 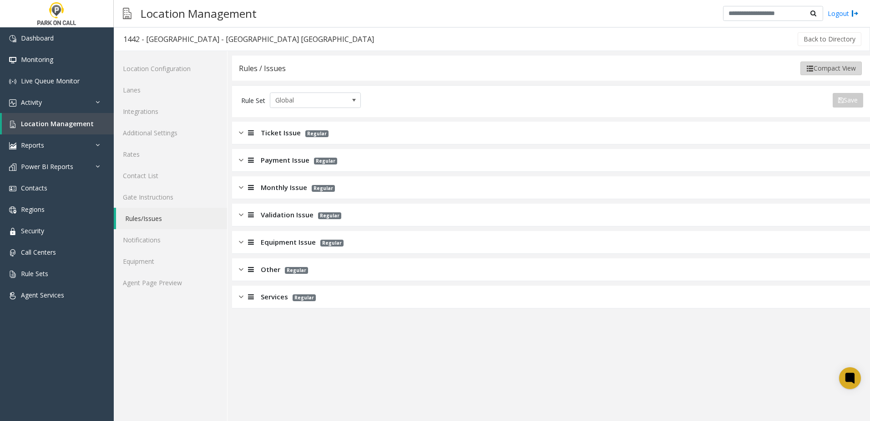 What do you see at coordinates (170, 132) in the screenshot?
I see `a: Additional Settings` at bounding box center [170, 132].